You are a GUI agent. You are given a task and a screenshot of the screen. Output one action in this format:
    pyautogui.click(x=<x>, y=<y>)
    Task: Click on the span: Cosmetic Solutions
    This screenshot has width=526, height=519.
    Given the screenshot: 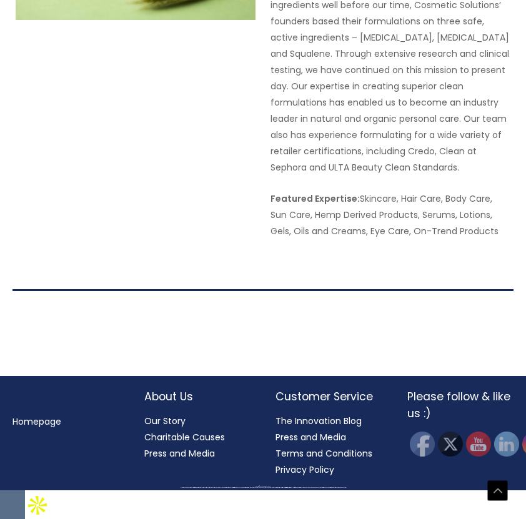 What is the action you would take?
    pyautogui.click(x=266, y=486)
    